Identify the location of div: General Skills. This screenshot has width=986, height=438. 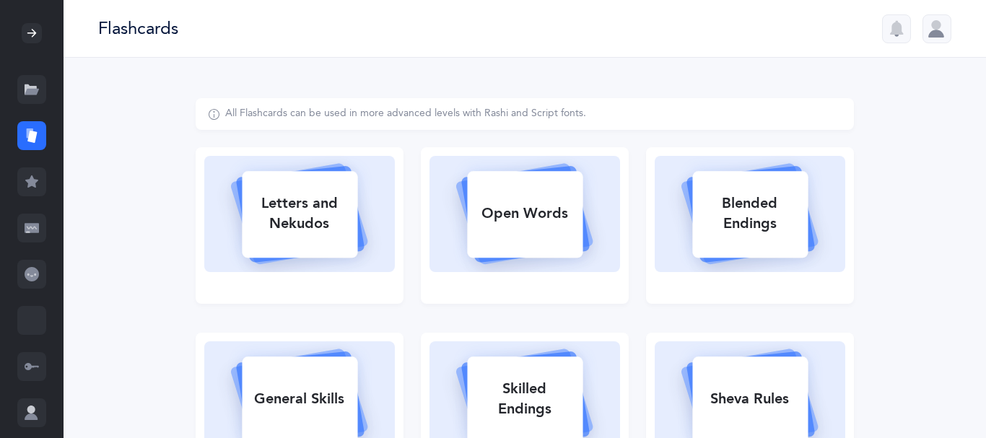
(300, 399).